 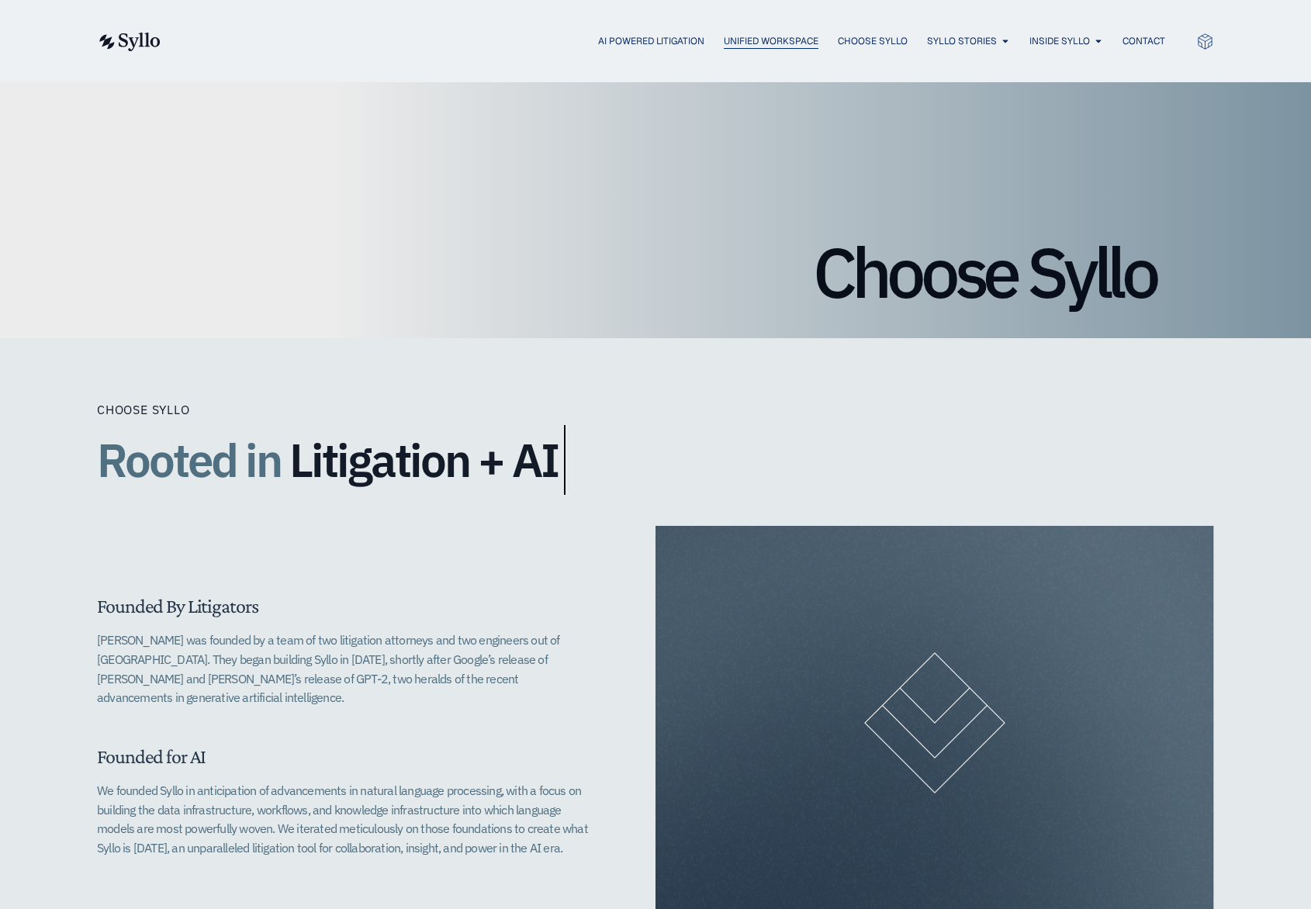 What do you see at coordinates (1143, 41) in the screenshot?
I see `span: Contact` at bounding box center [1143, 41].